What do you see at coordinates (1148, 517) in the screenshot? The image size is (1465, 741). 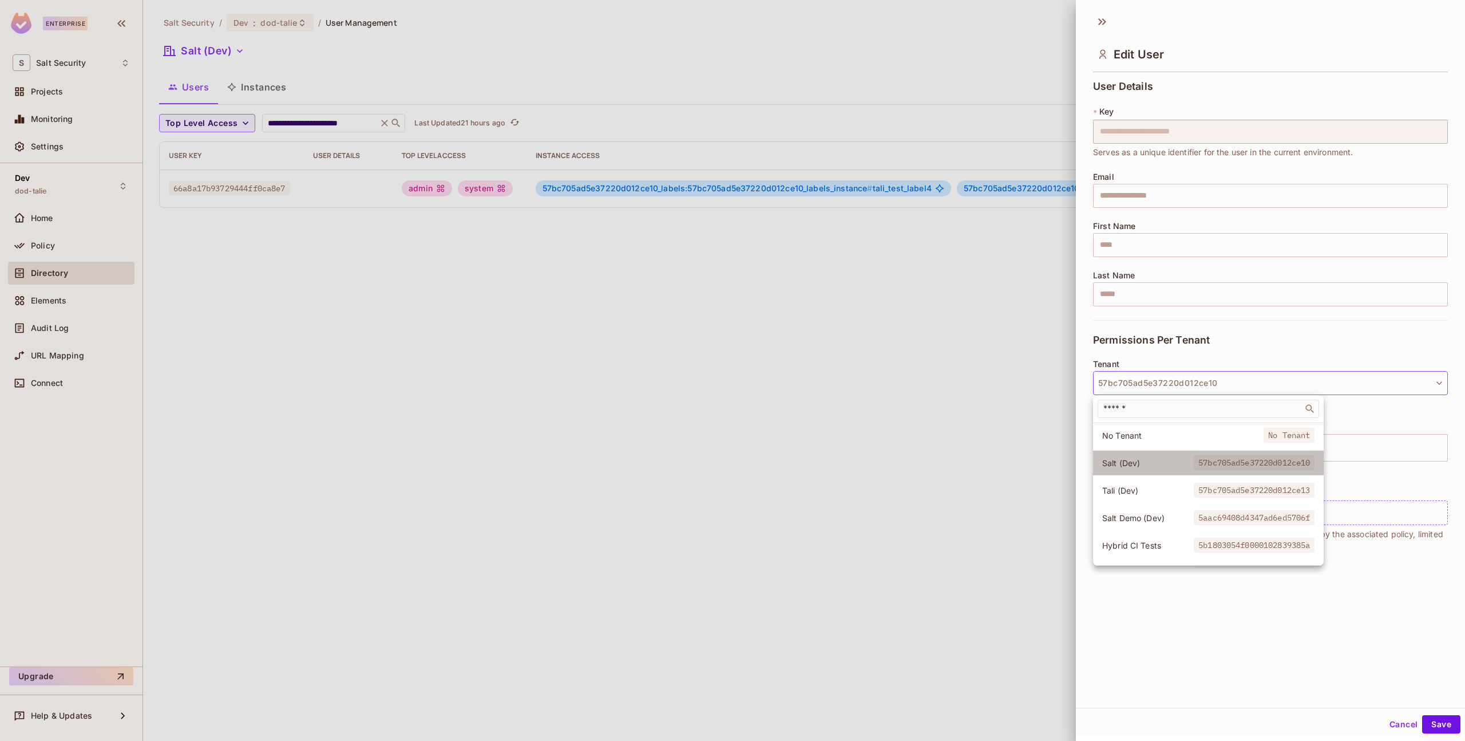 I see `span: Salt Demo (Dev)` at bounding box center [1148, 517].